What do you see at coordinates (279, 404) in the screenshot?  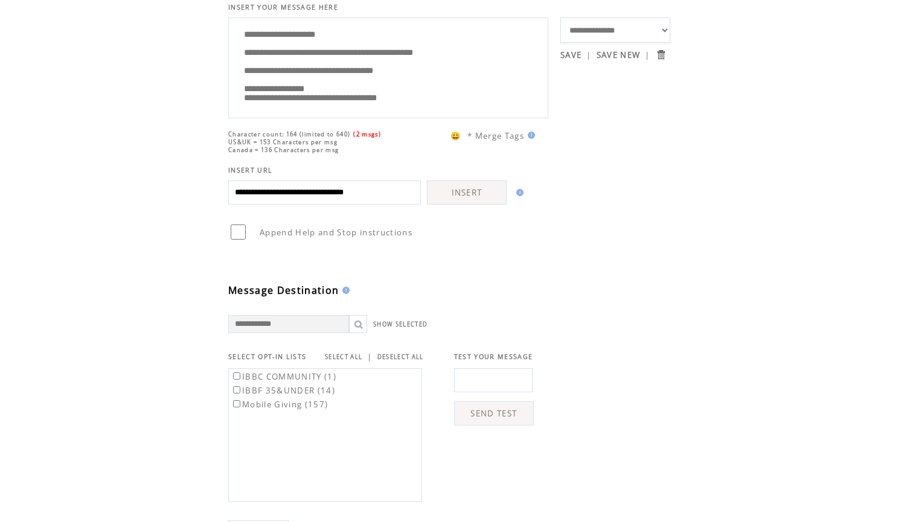 I see `label: Mobile Giving (157)` at bounding box center [279, 404].